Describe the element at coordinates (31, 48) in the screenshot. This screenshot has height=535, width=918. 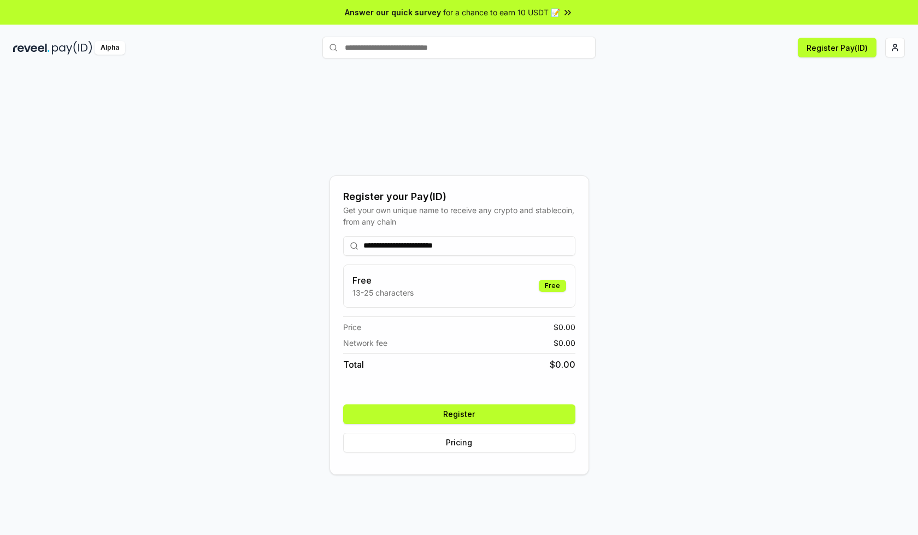
I see `img: reveel_dark` at that location.